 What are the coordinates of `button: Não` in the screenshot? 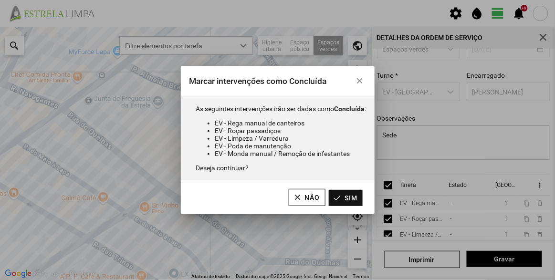 It's located at (307, 198).